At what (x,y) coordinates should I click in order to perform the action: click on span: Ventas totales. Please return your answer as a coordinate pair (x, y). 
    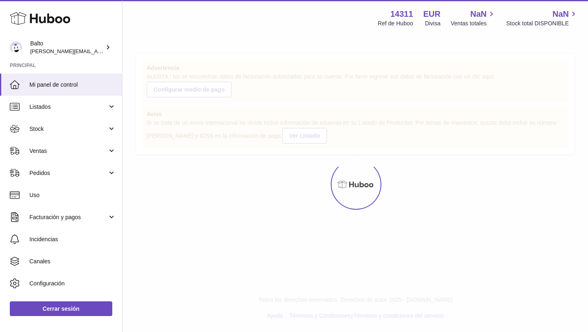
    Looking at the image, I should click on (474, 23).